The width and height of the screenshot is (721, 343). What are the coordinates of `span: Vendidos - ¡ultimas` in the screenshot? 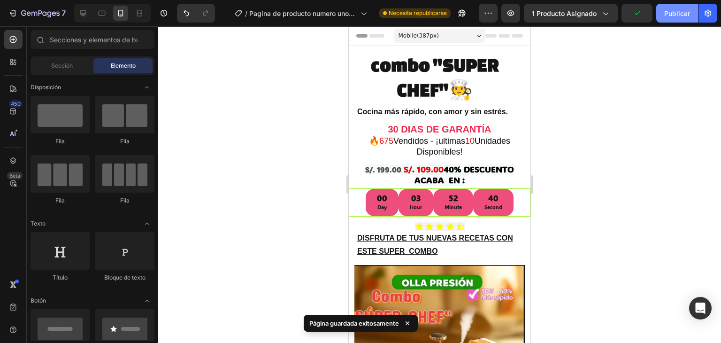 It's located at (80, 115).